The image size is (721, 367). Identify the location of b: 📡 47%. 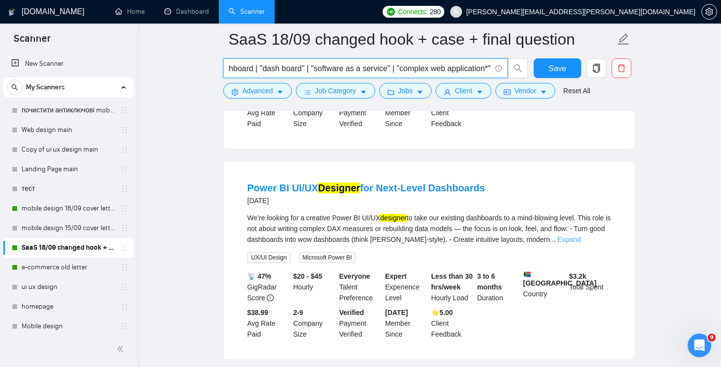
(259, 276).